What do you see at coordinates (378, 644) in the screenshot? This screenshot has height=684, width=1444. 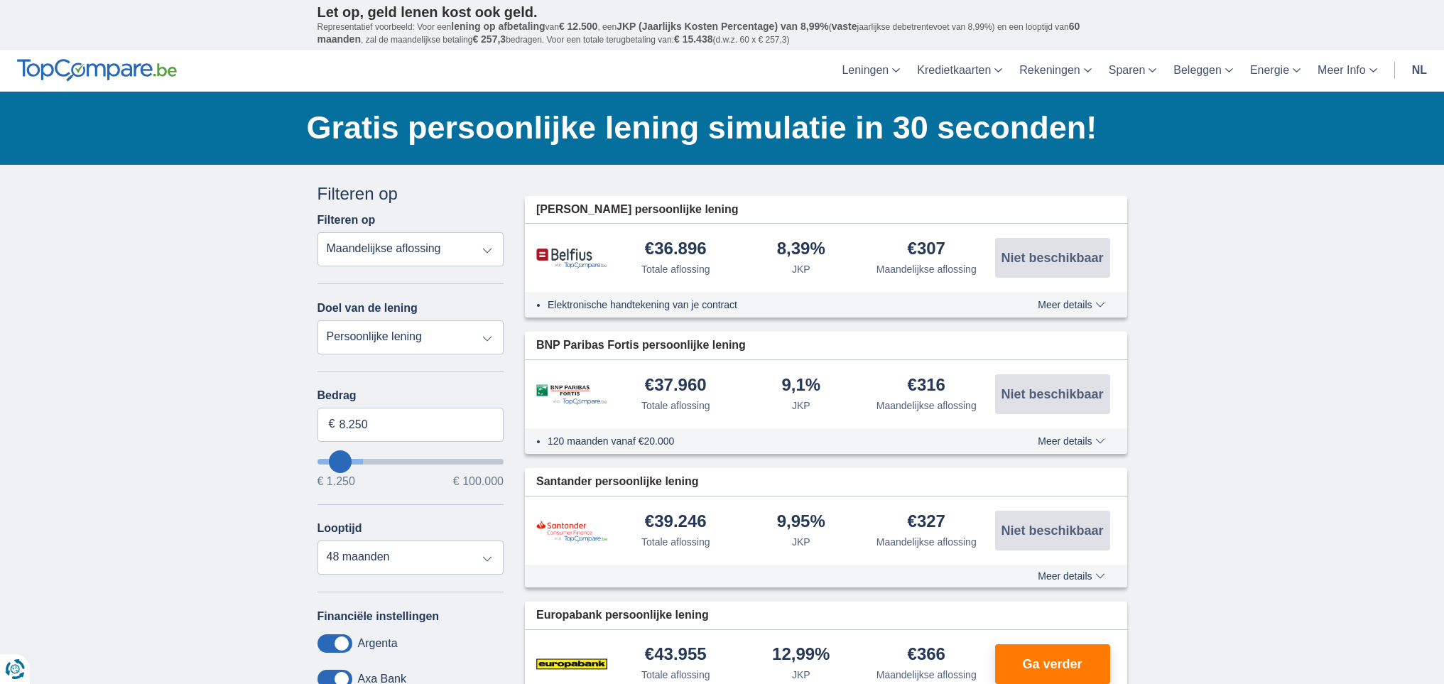 I see `label: Argenta` at bounding box center [378, 644].